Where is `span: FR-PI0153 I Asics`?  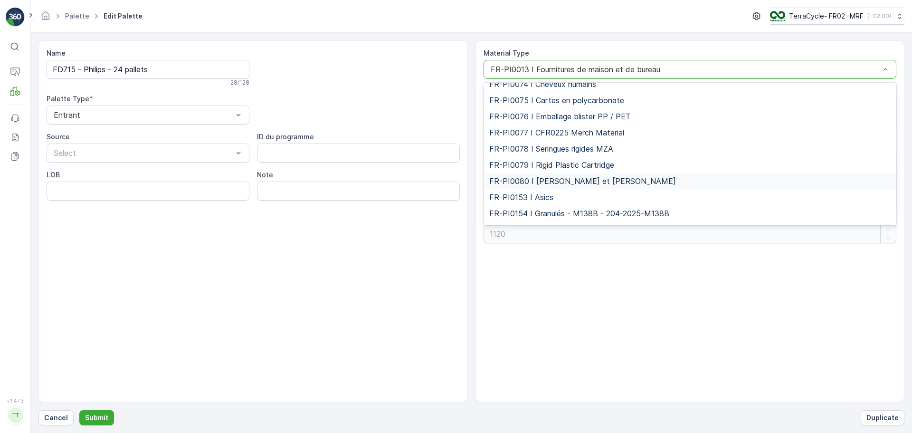
span: FR-PI0153 I Asics is located at coordinates (521, 197).